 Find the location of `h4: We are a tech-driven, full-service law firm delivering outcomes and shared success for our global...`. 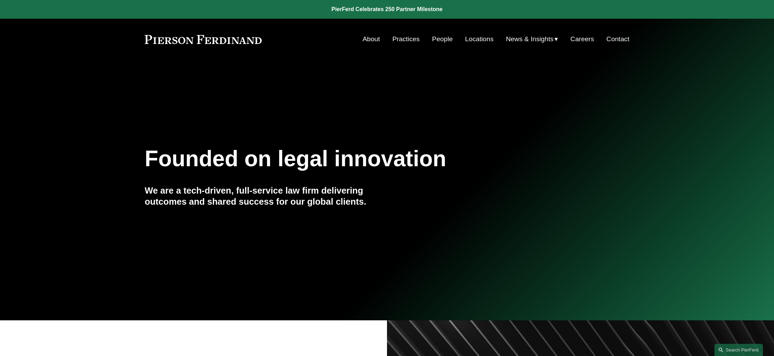

h4: We are a tech-driven, full-service law firm delivering outcomes and shared success for our global... is located at coordinates (266, 196).